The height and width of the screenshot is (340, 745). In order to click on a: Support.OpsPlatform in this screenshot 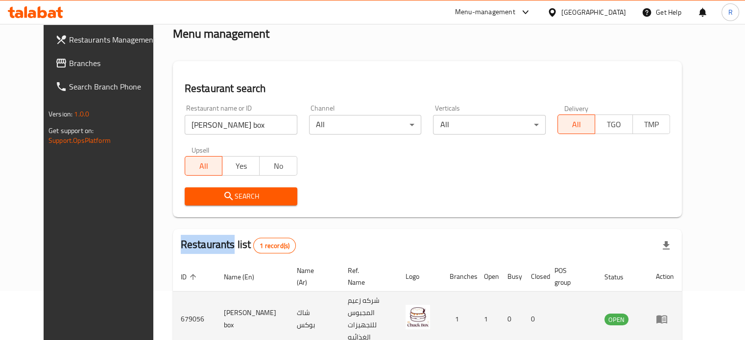, I will do `click(79, 141)`.